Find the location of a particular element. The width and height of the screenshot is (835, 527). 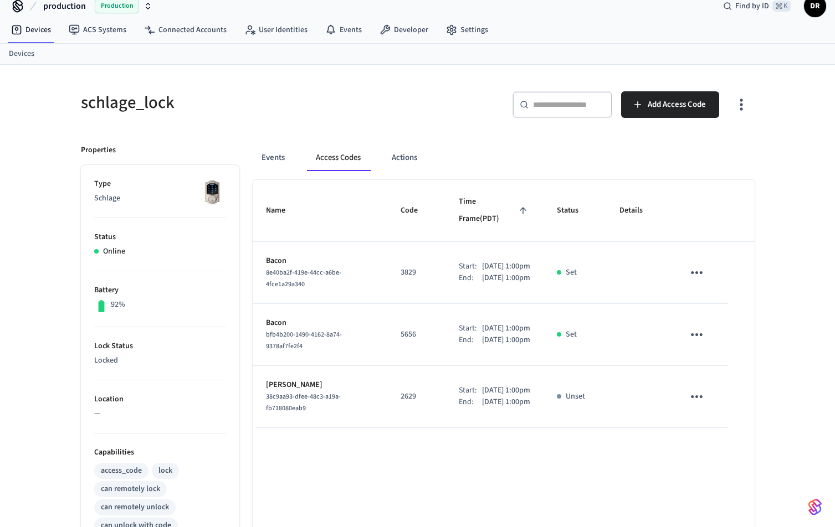

button: Actions is located at coordinates (404, 158).